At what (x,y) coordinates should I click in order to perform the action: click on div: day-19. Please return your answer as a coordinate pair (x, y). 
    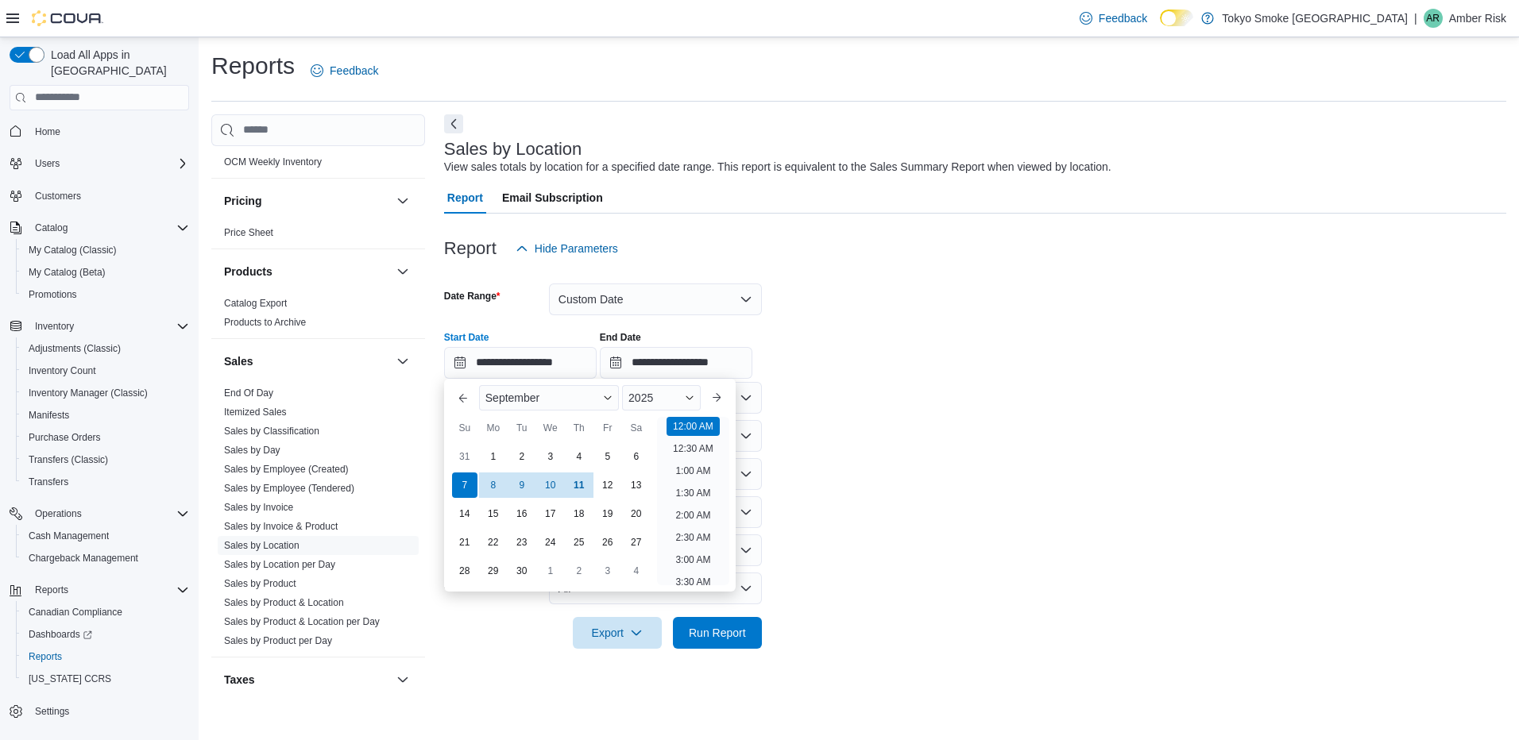
    Looking at the image, I should click on (608, 514).